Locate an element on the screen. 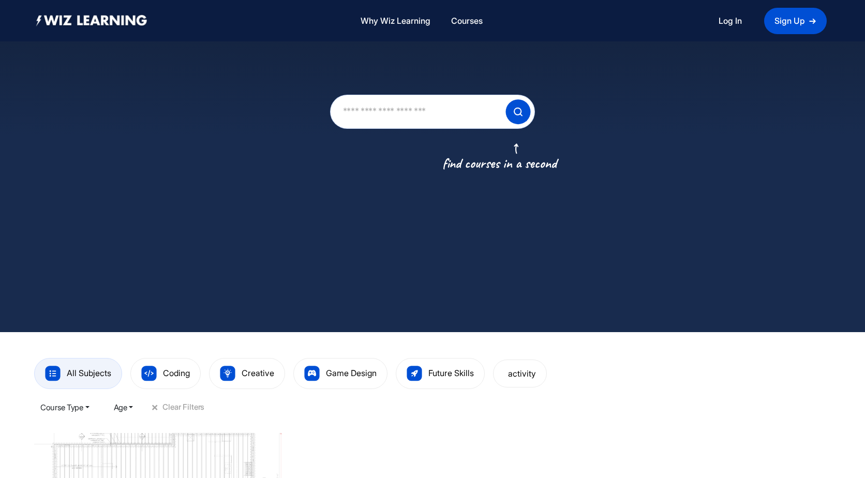 The width and height of the screenshot is (865, 478). a: Why Wiz Learning is located at coordinates (395, 21).